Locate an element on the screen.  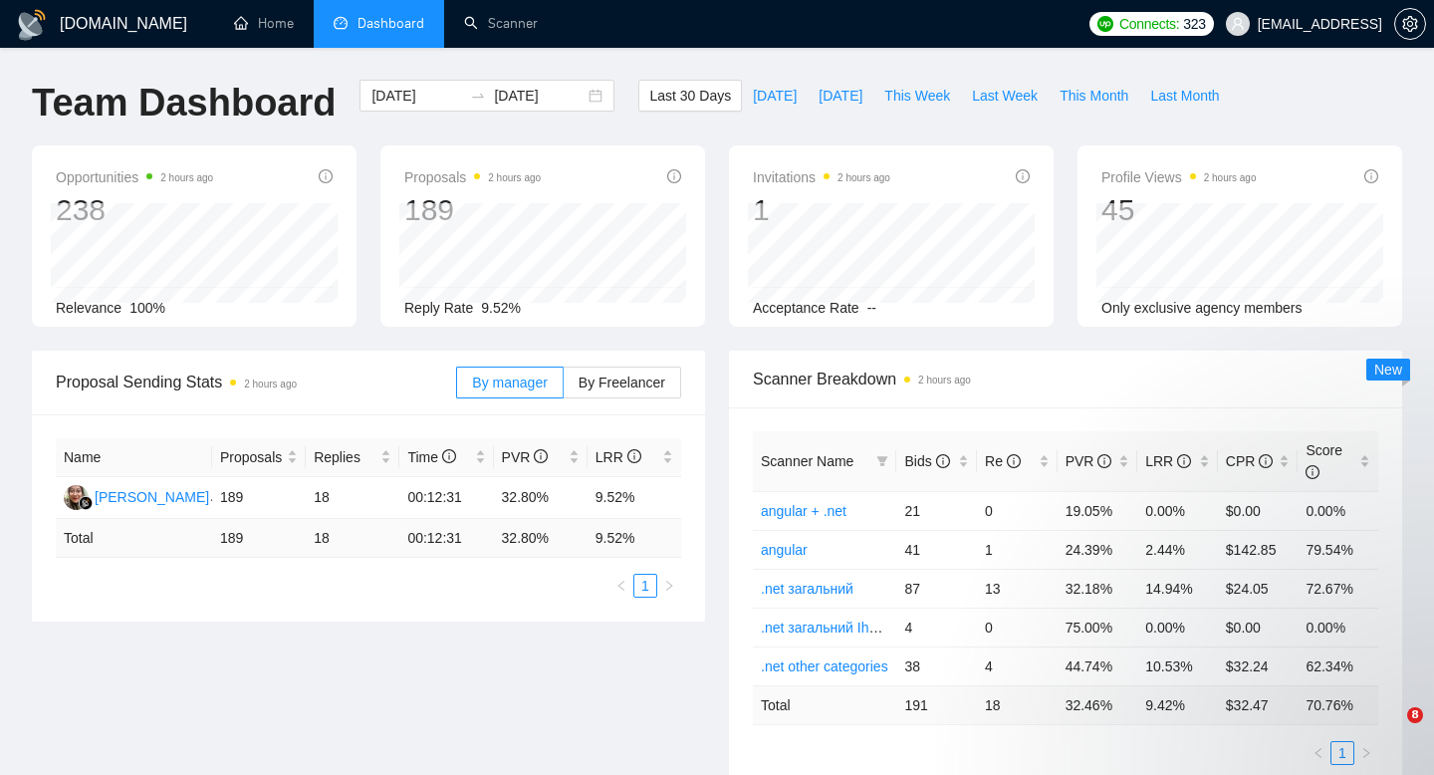
td: $24.05 is located at coordinates (1258, 588).